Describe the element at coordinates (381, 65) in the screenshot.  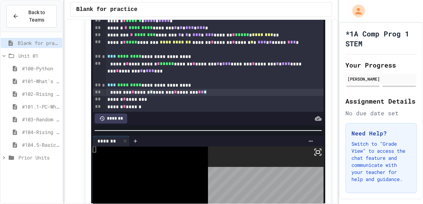
I see `h2: Your Progress` at that location.